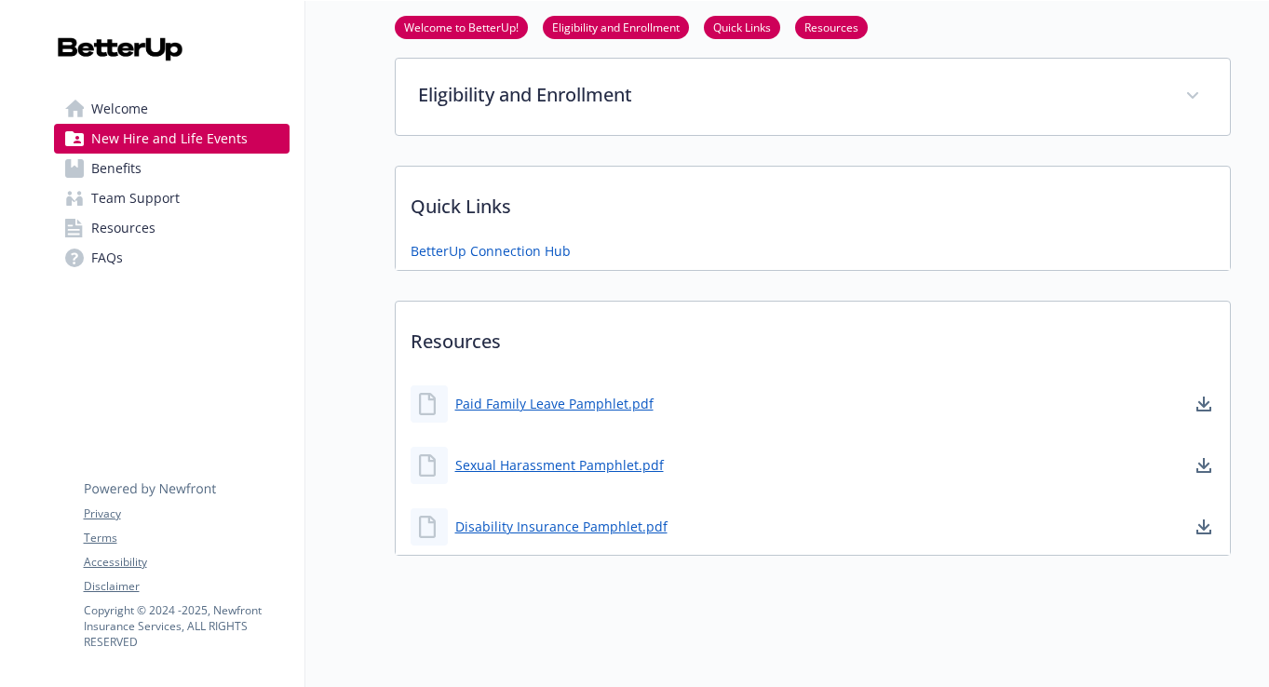  Describe the element at coordinates (186, 562) in the screenshot. I see `a: Accessibility` at that location.